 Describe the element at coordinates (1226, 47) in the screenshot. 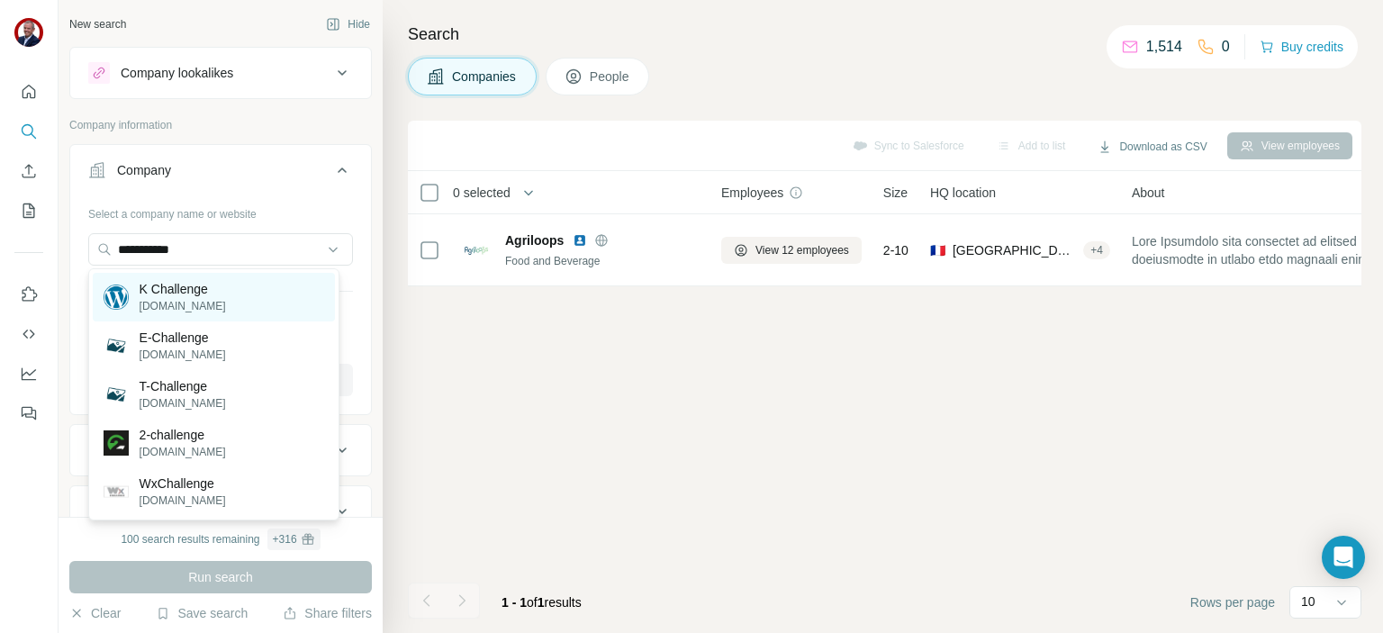

I see `p: 0` at that location.